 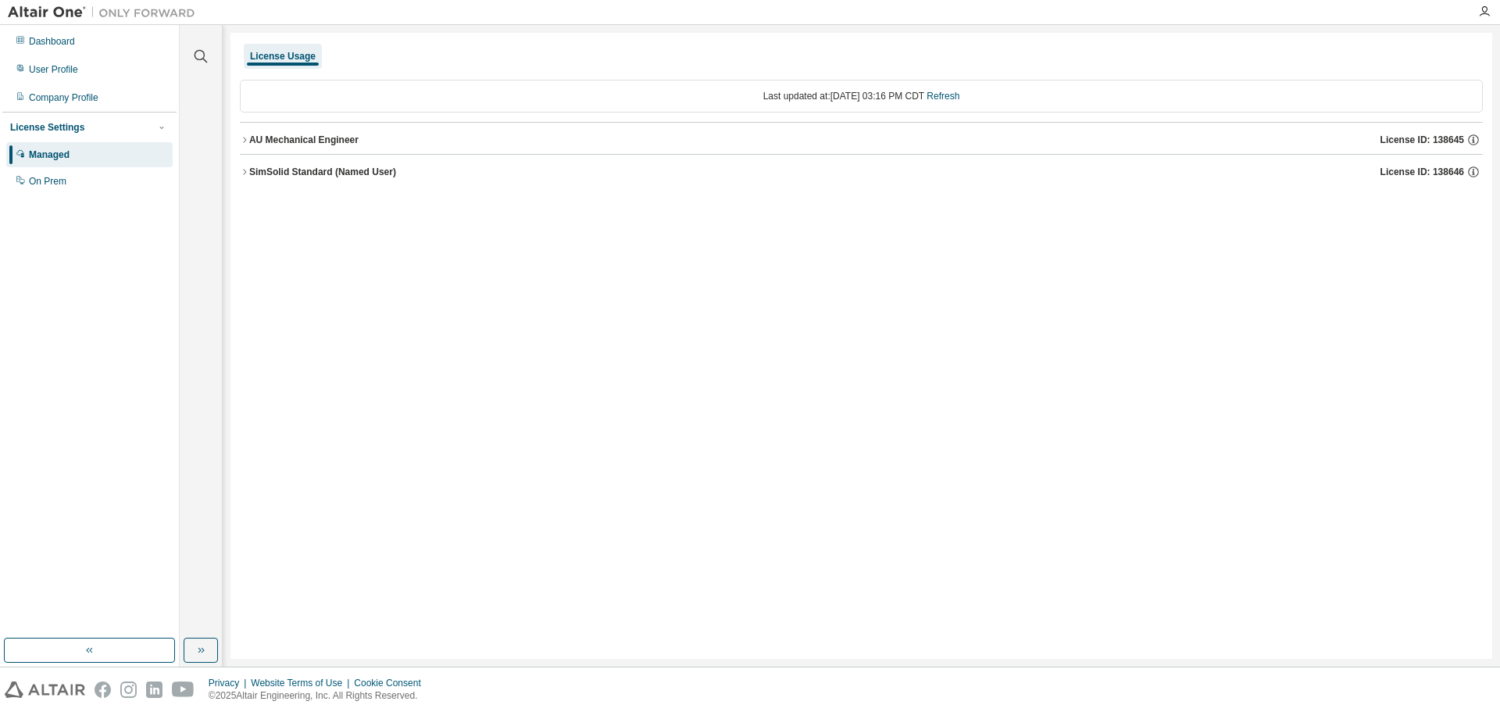 I want to click on button: AU Mechanical EngineerLicense ID: 138645, so click(x=861, y=140).